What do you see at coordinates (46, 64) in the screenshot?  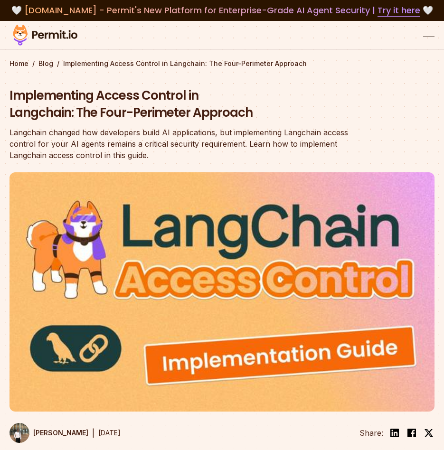 I see `a: Blog` at bounding box center [46, 64].